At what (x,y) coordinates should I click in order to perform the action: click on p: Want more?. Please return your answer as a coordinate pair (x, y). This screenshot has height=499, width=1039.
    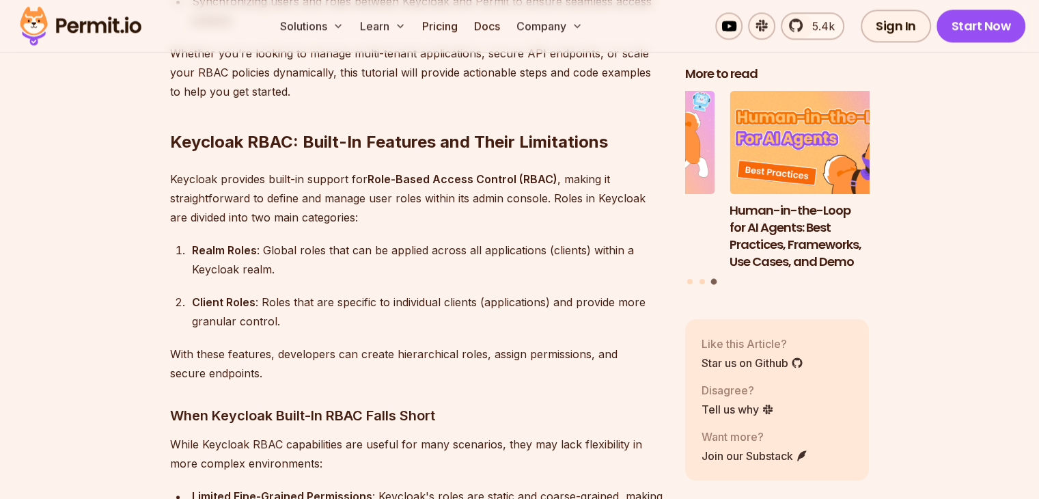
    Looking at the image, I should click on (755, 437).